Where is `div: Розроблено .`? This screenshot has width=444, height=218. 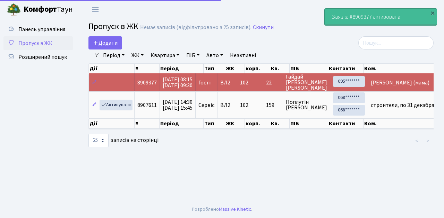
div: Розроблено . is located at coordinates (222, 210).